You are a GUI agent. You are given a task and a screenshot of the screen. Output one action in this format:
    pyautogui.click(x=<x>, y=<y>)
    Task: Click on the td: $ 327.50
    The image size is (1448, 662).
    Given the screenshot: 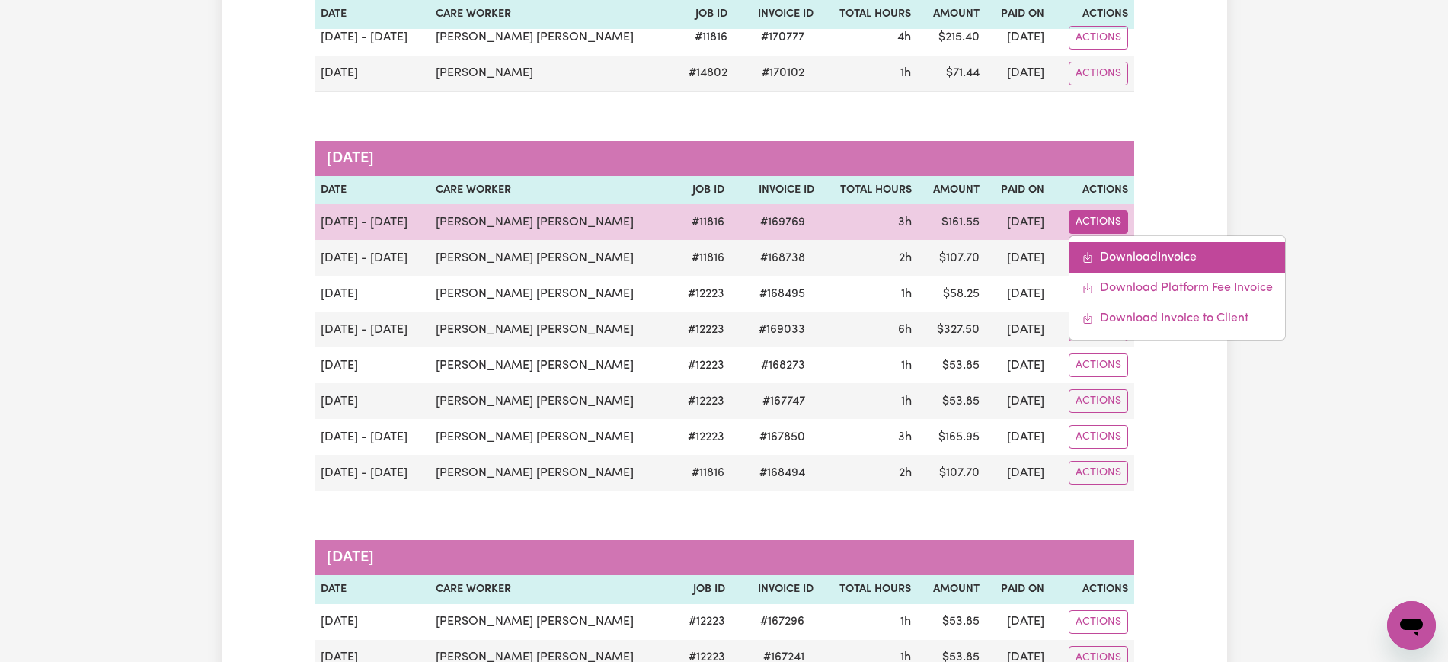 What is the action you would take?
    pyautogui.click(x=952, y=329)
    